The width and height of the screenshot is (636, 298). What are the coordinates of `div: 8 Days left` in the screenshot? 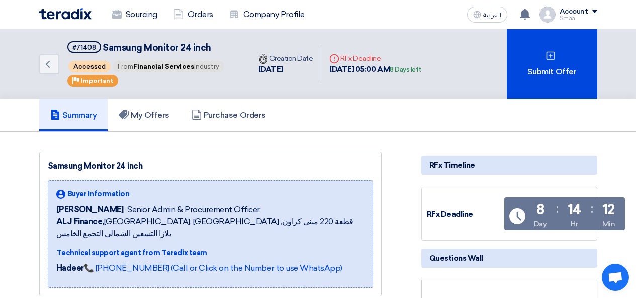 It's located at (405, 70).